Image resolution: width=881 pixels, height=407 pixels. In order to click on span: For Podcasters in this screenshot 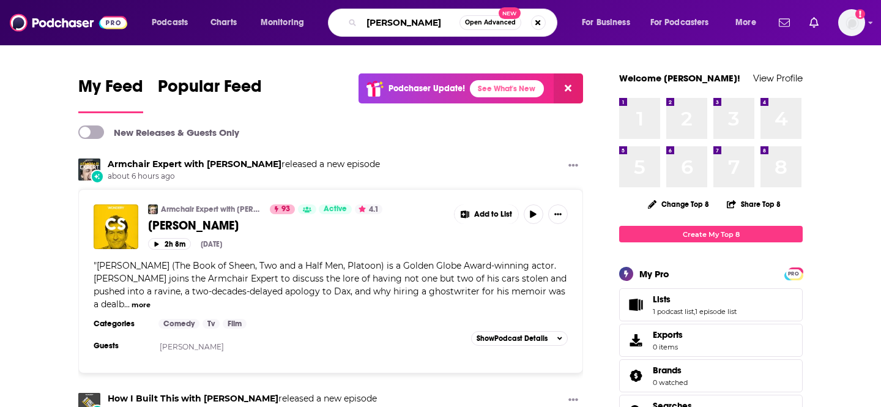, I will do `click(679, 23)`.